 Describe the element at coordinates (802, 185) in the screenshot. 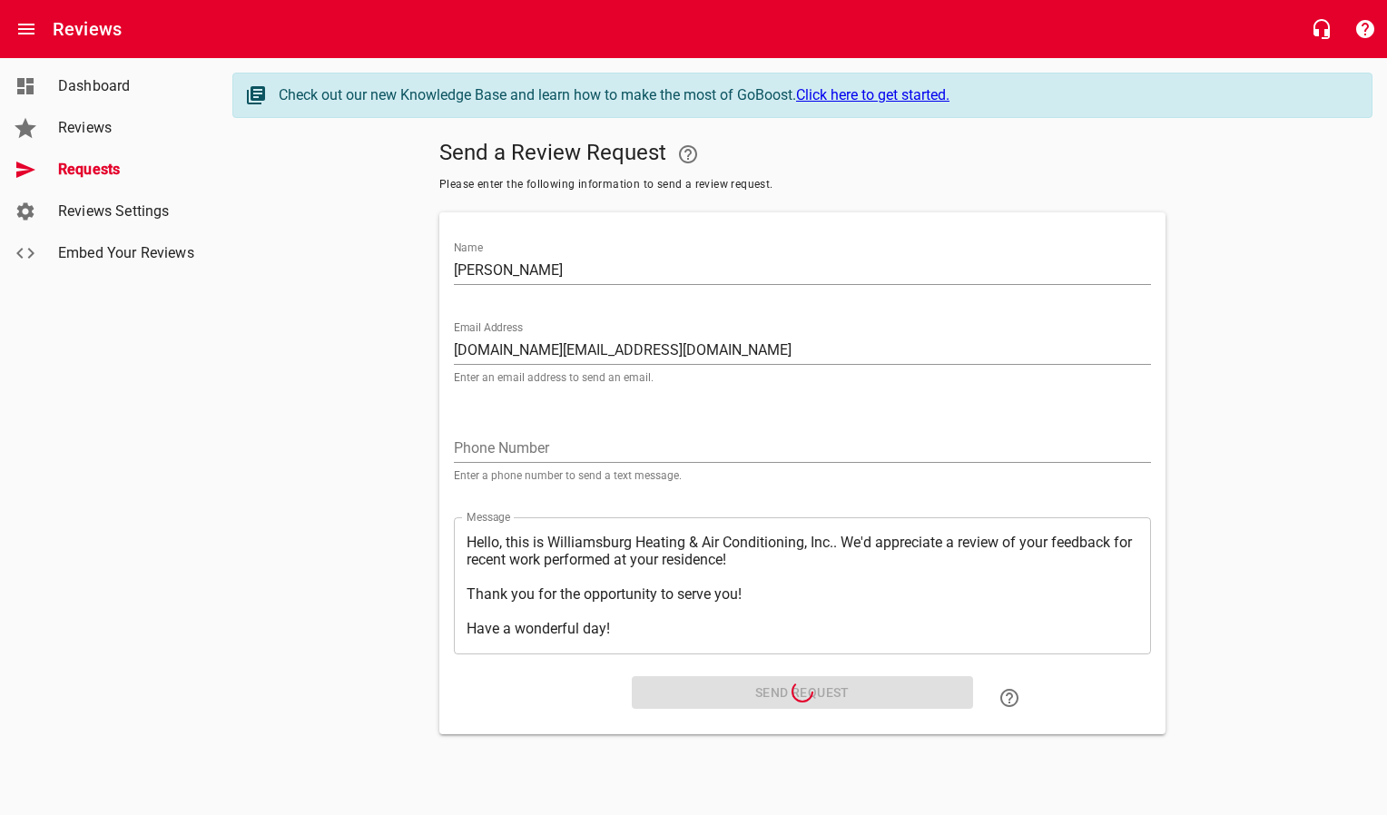

I see `span: Please enter the following information to send a review request.` at that location.